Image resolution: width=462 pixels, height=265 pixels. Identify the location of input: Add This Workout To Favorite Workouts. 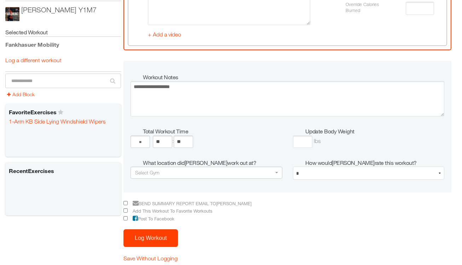
(126, 210).